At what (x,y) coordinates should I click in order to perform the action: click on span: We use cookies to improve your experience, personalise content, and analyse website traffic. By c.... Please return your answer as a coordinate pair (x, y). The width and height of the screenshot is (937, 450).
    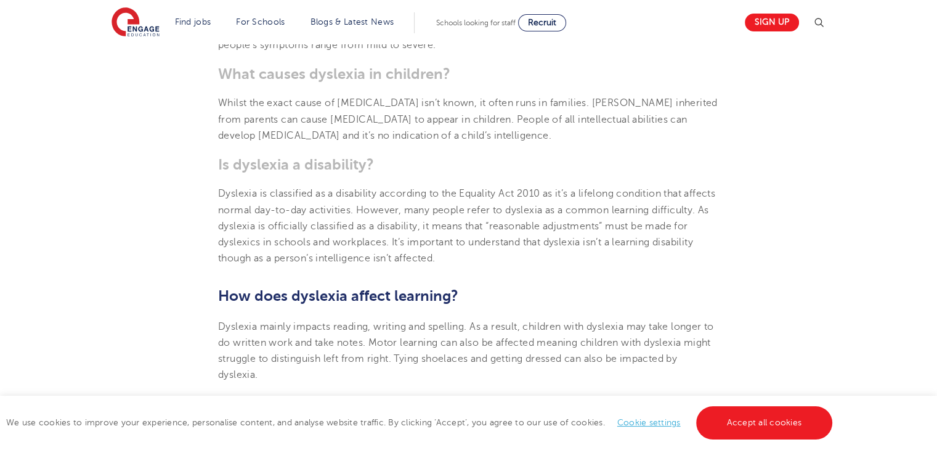
    Looking at the image, I should click on (421, 422).